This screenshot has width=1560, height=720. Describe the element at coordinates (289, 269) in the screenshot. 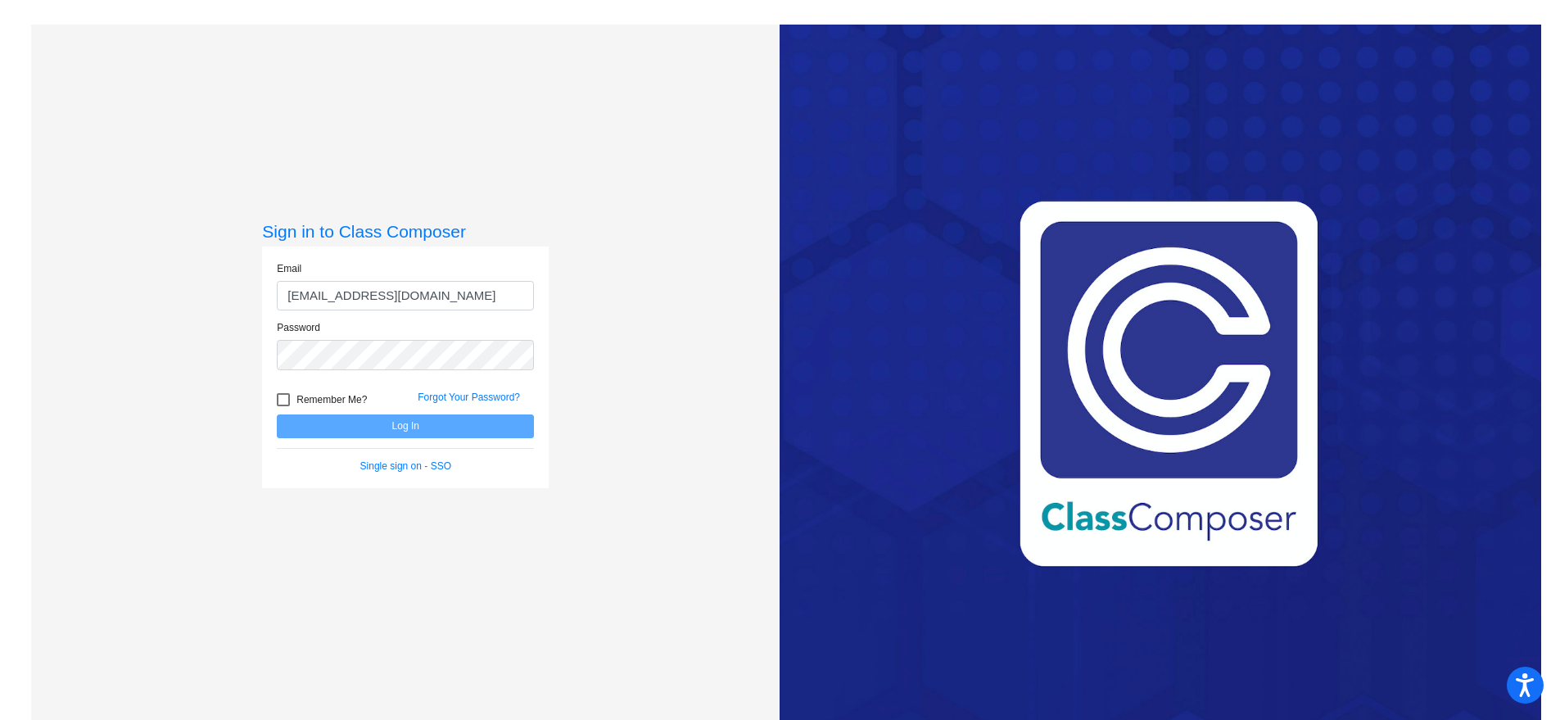

I see `label: Email` at that location.